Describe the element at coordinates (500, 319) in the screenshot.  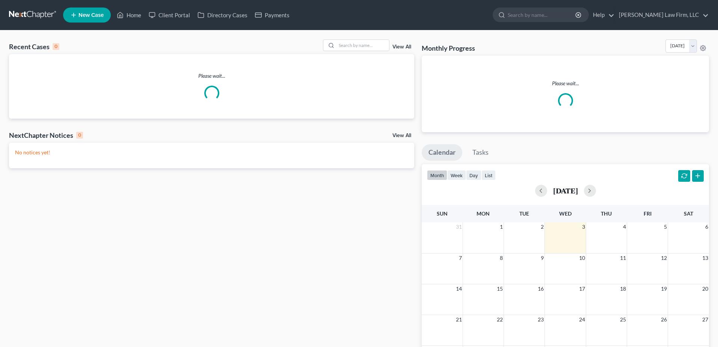
I see `span: 22` at that location.